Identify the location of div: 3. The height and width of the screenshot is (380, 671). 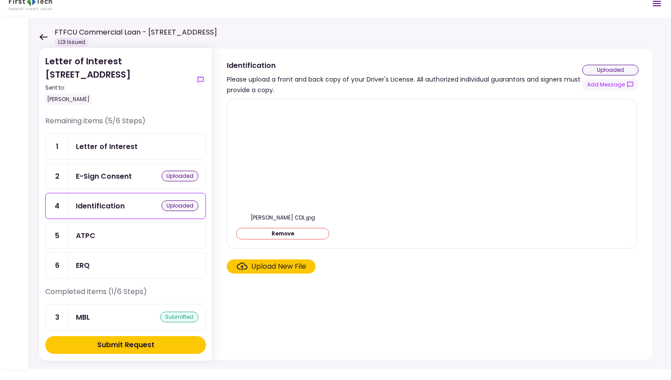
(57, 317).